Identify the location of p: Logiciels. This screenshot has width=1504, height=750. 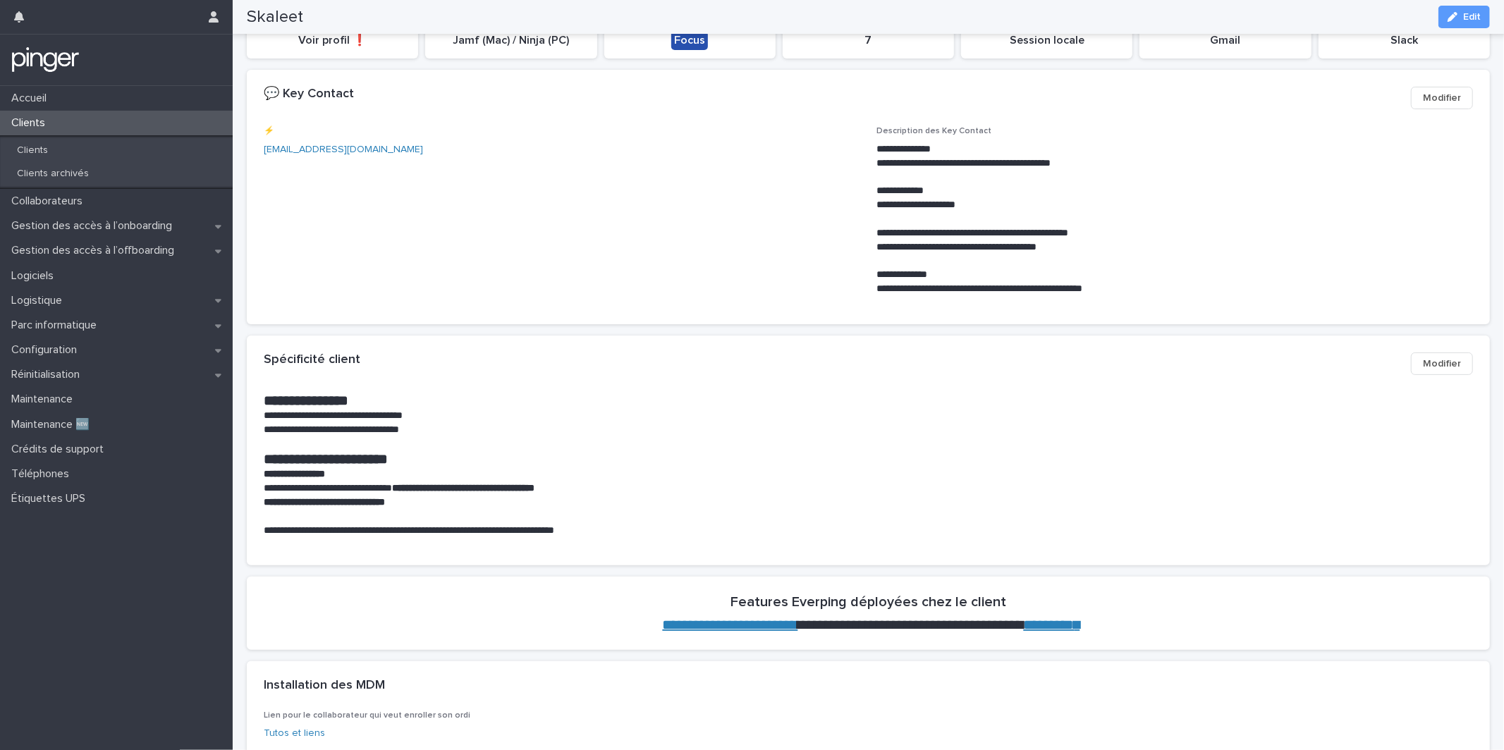
(35, 276).